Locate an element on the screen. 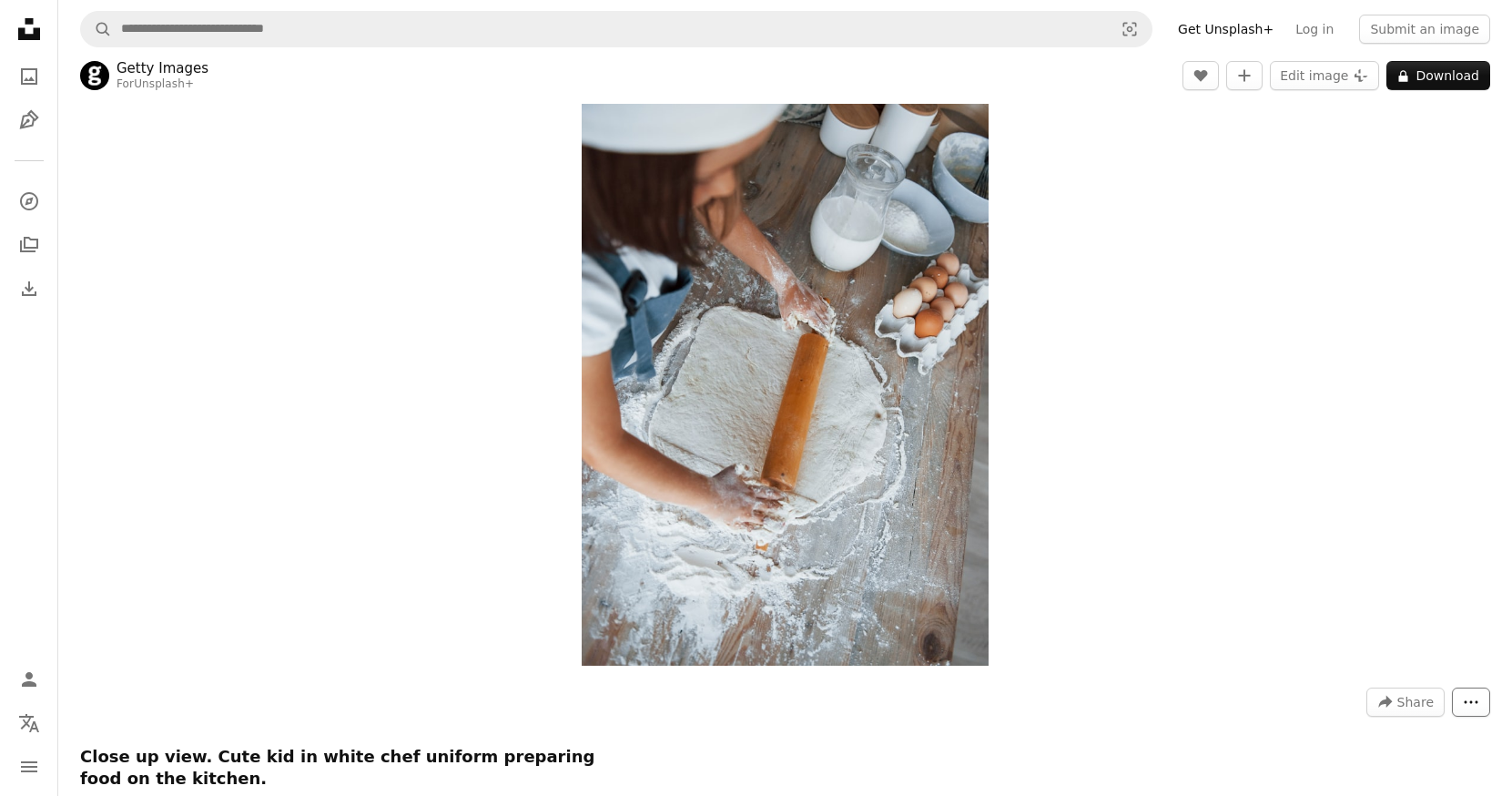 The width and height of the screenshot is (1512, 796). a: Log in / Sign up is located at coordinates (29, 679).